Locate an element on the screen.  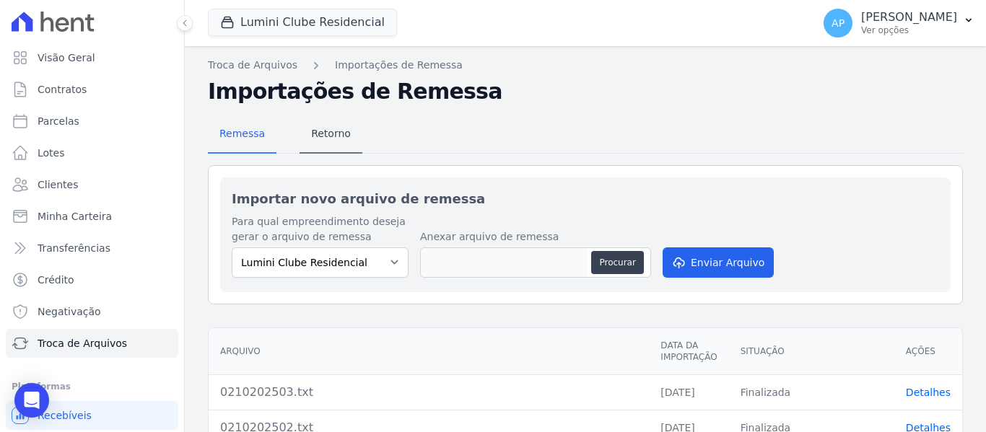
button: Enviar Arquivo is located at coordinates (718, 263).